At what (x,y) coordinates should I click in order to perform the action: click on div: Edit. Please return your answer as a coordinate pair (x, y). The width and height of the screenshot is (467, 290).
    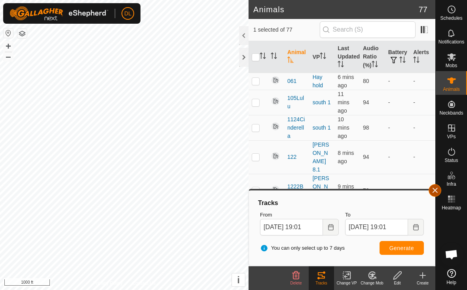
    Looking at the image, I should click on (397, 283).